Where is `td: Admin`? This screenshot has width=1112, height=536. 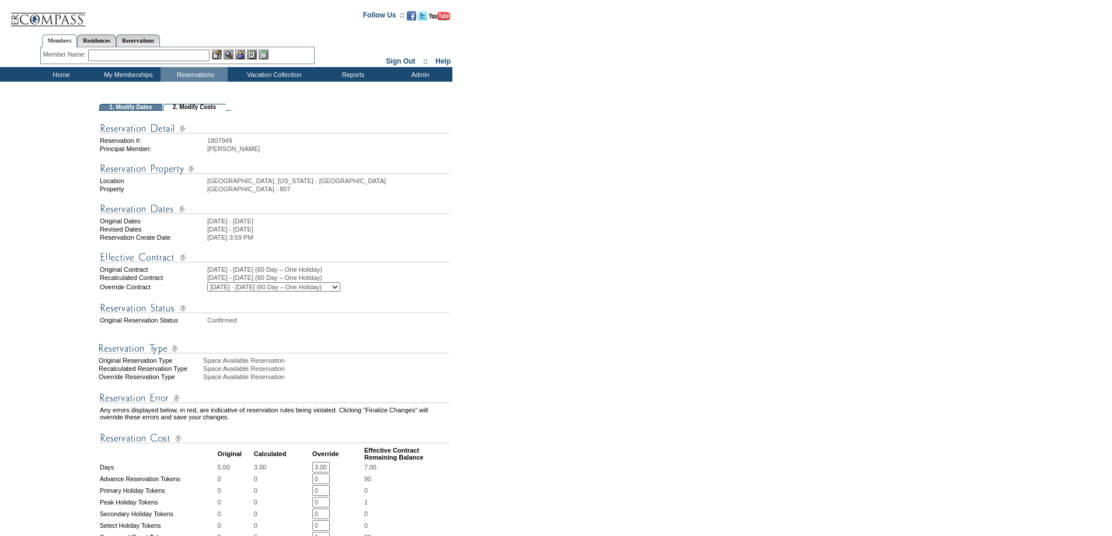 td: Admin is located at coordinates (418, 74).